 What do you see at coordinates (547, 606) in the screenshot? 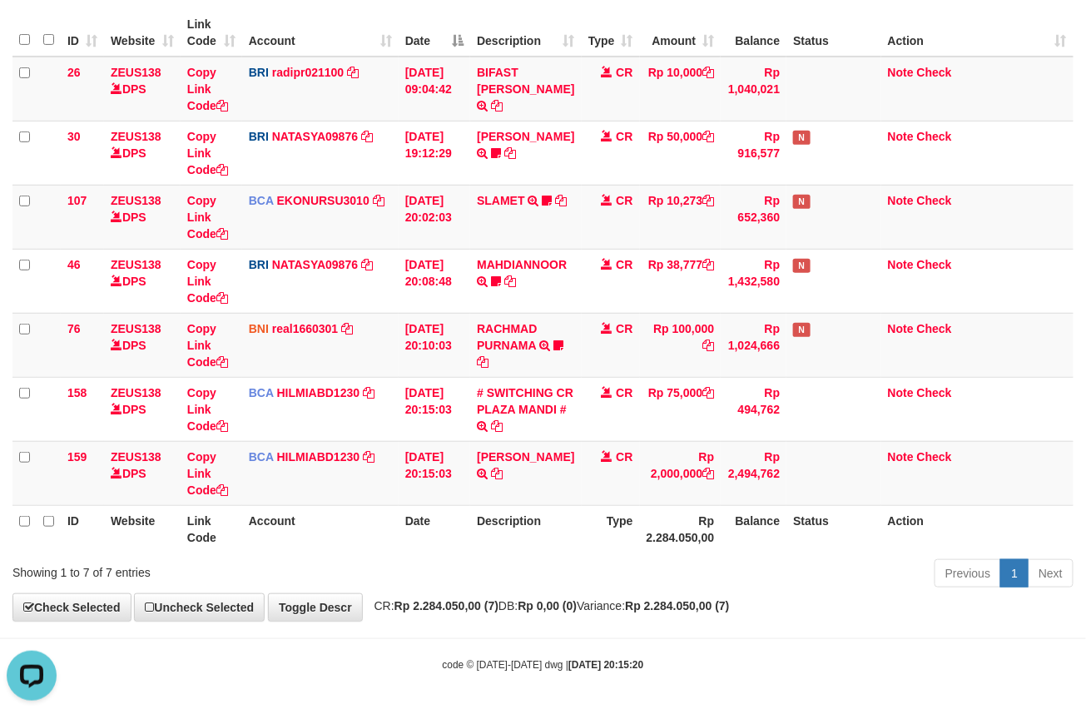
I see `strong: Rp 0,00 (0)` at bounding box center [547, 606].